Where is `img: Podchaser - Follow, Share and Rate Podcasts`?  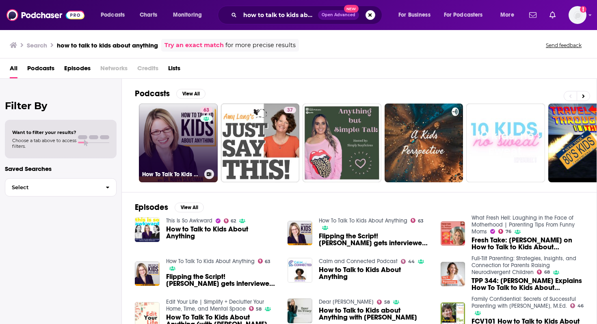 img: Podchaser - Follow, Share and Rate Podcasts is located at coordinates (45, 15).